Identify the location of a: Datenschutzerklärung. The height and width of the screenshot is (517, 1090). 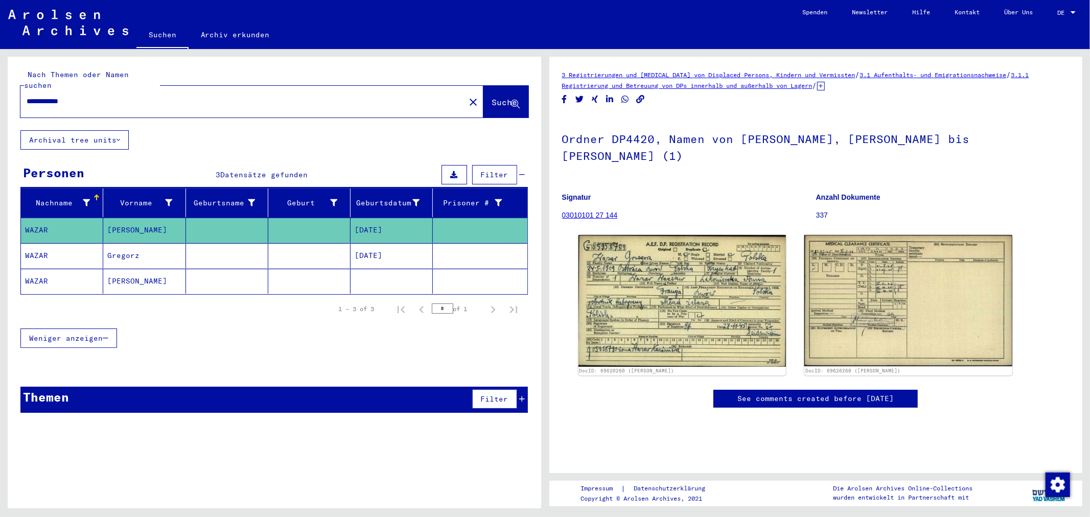
(671, 488).